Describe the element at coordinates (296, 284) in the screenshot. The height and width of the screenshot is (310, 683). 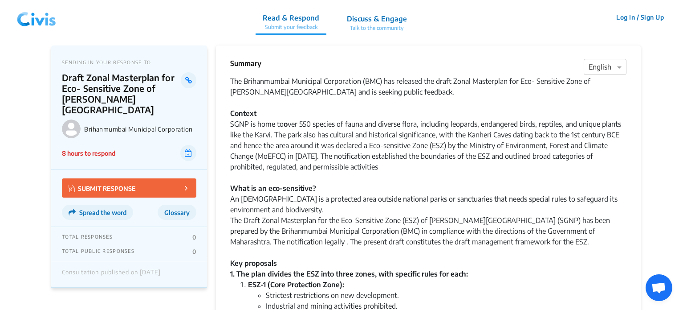
I see `strong: ESZ-1 (Core Protection Zone):` at that location.